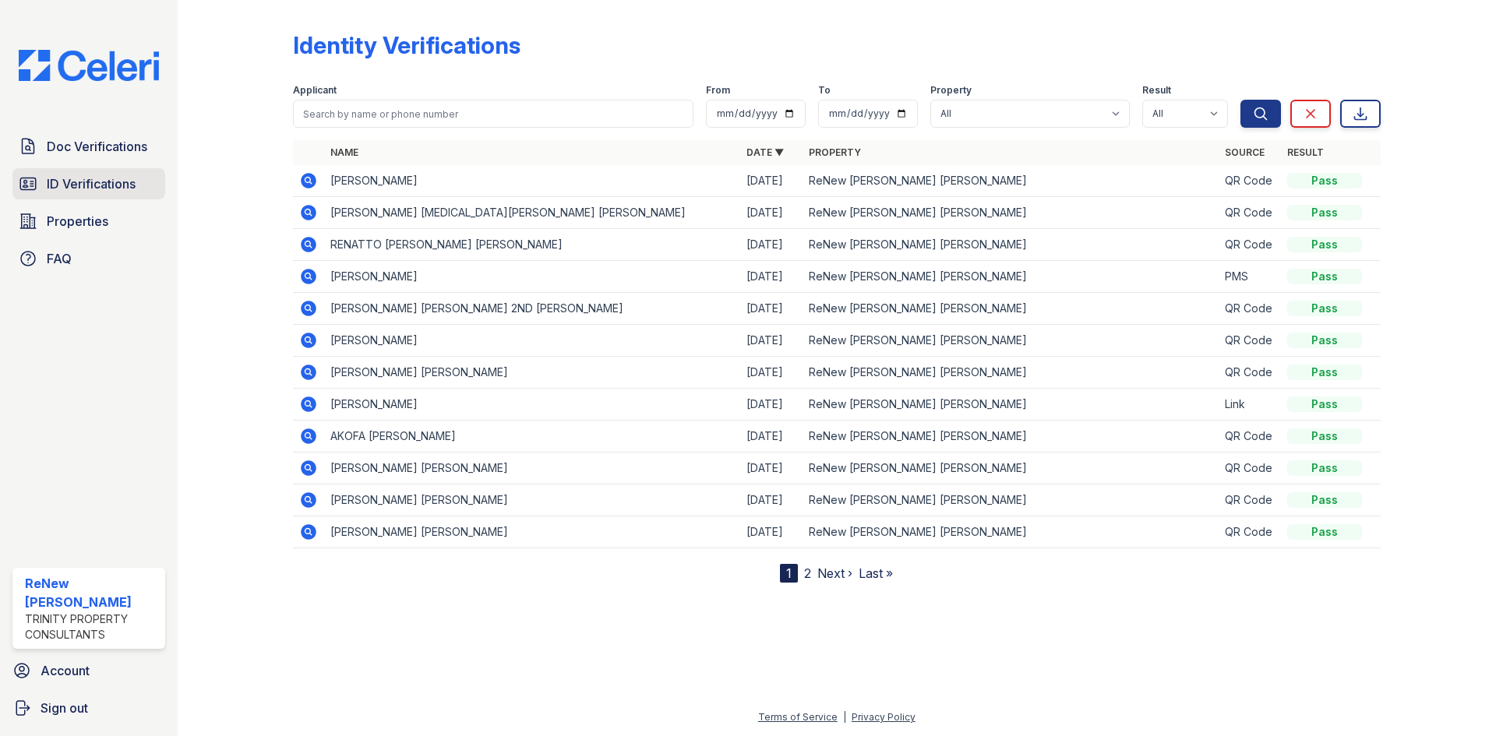 Image resolution: width=1496 pixels, height=736 pixels. What do you see at coordinates (834, 152) in the screenshot?
I see `a: Property` at bounding box center [834, 152].